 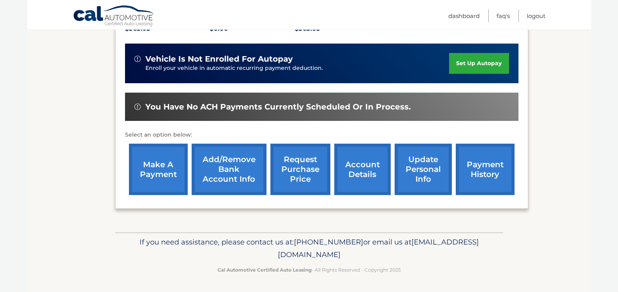 I want to click on a: request purchase price, so click(x=300, y=169).